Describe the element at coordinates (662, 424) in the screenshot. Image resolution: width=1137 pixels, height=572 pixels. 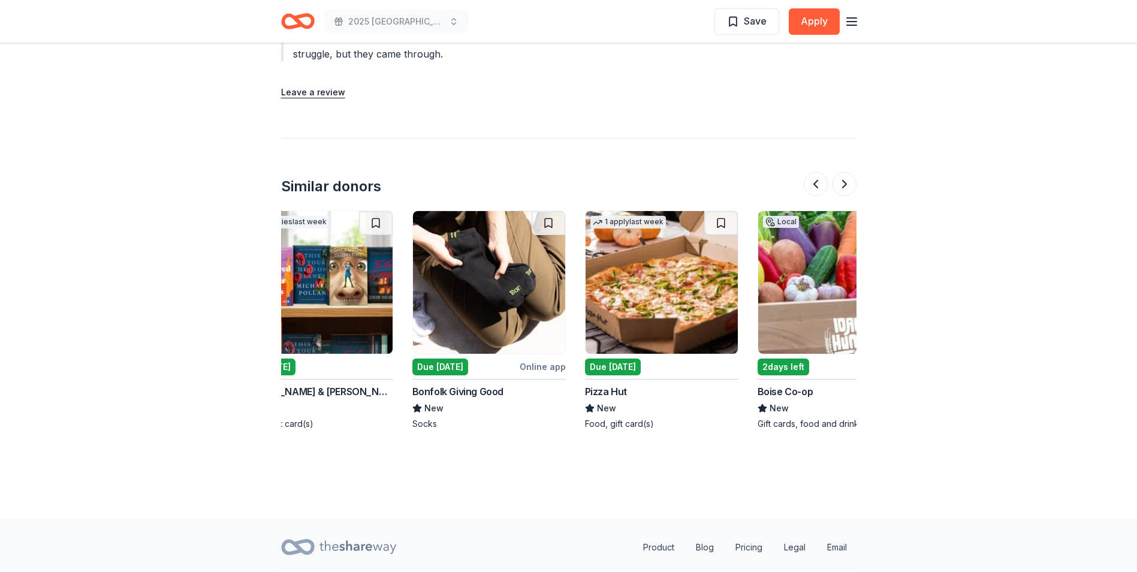
I see `div: Food, gift card(s)` at that location.